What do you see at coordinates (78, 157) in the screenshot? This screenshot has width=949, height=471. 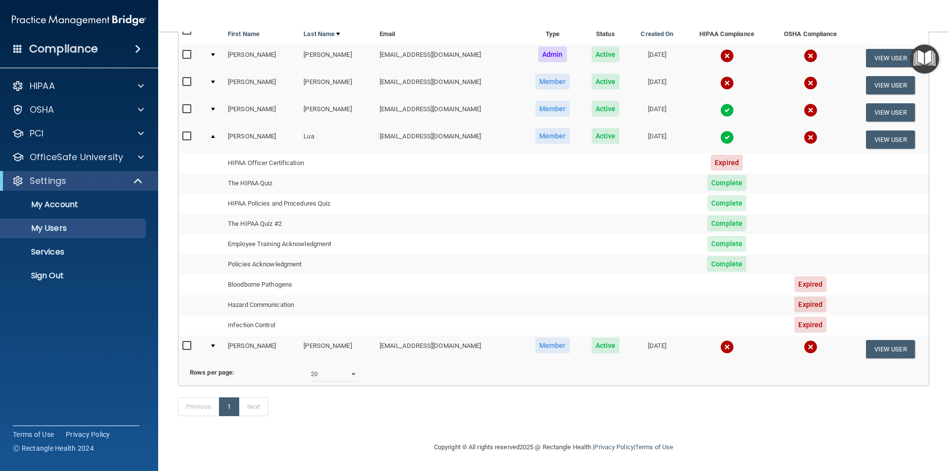 I see `a: OfficeSafe University` at bounding box center [78, 157].